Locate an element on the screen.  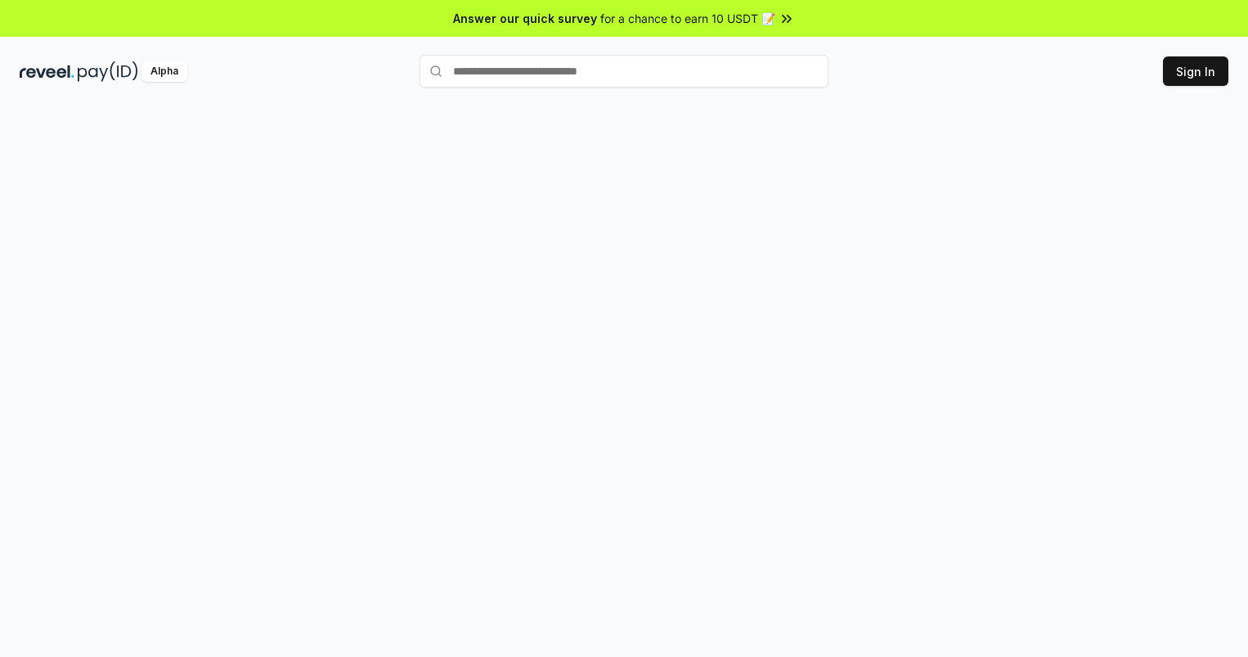
button: Sign In is located at coordinates (1196, 71).